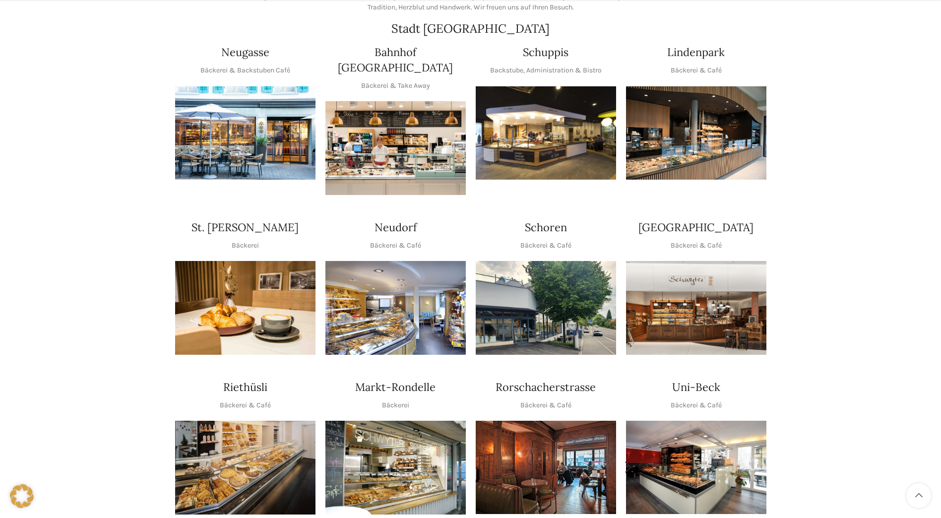 Image resolution: width=941 pixels, height=518 pixels. I want to click on img: rechts_09-1, so click(696, 467).